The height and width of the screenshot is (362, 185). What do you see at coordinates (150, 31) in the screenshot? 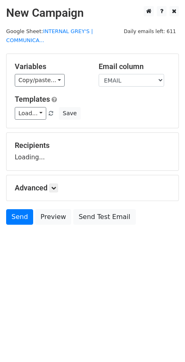
I see `a: Daily emails left: 611` at bounding box center [150, 31].